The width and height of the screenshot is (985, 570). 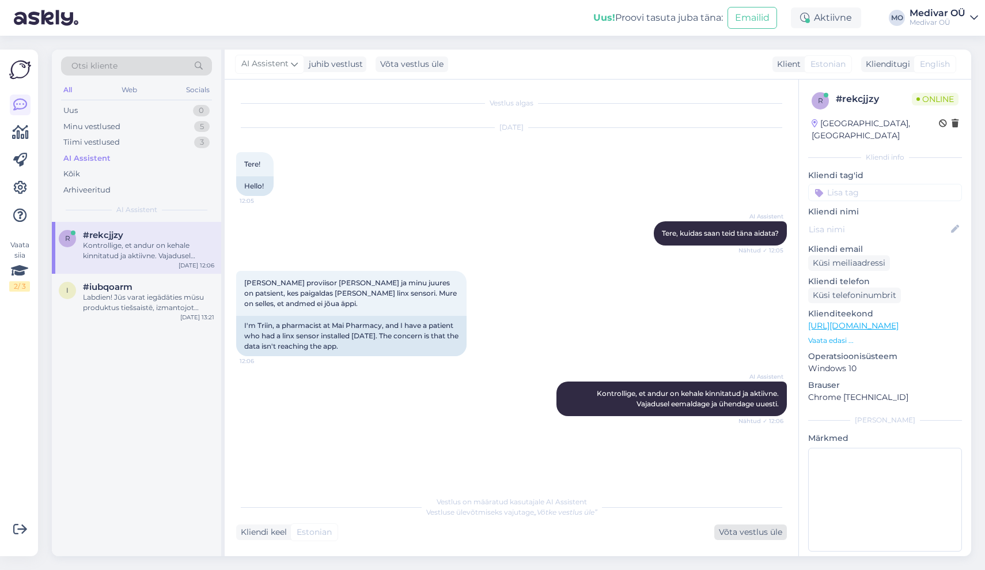 I want to click on div: Klienditugi, so click(x=885, y=64).